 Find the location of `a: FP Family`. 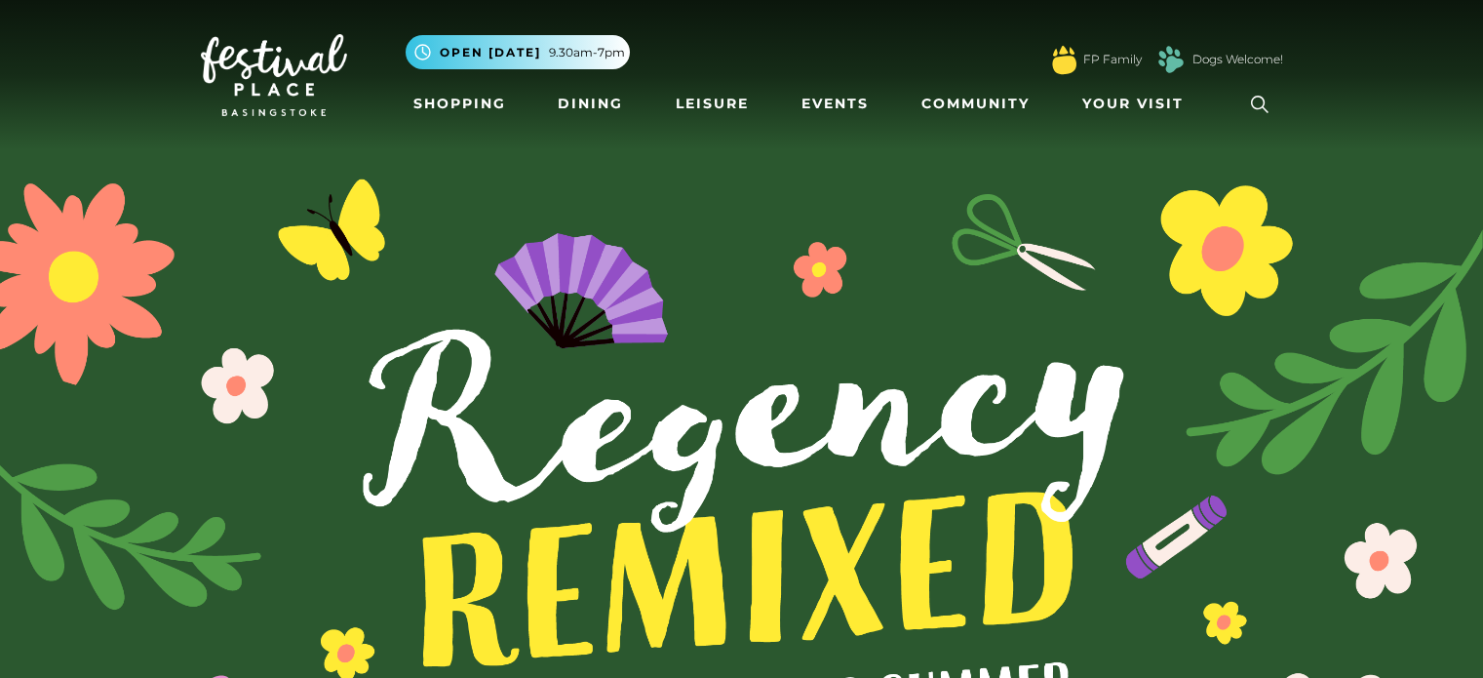

a: FP Family is located at coordinates (1112, 59).